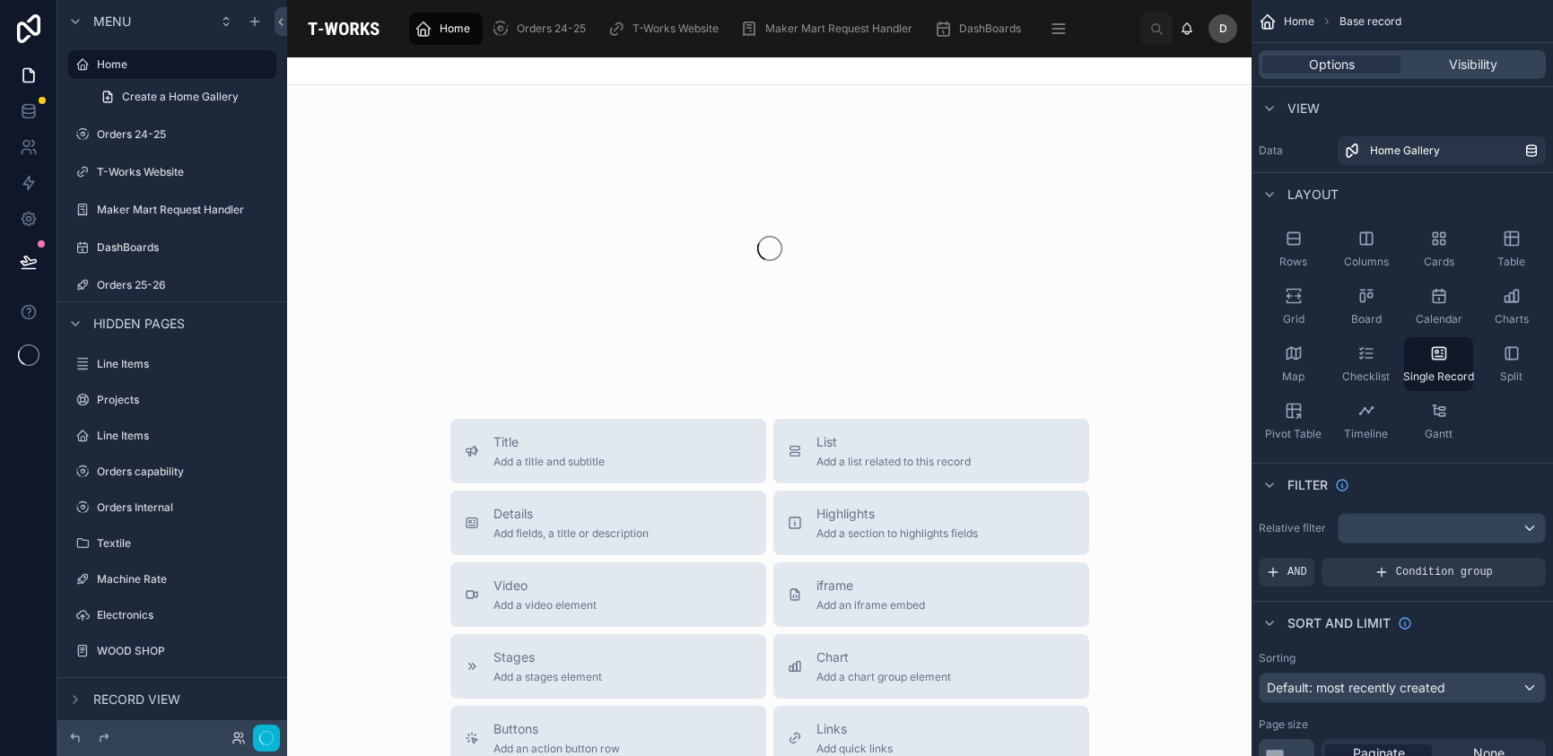  What do you see at coordinates (1438, 307) in the screenshot?
I see `button: Calendar` at bounding box center [1438, 307].